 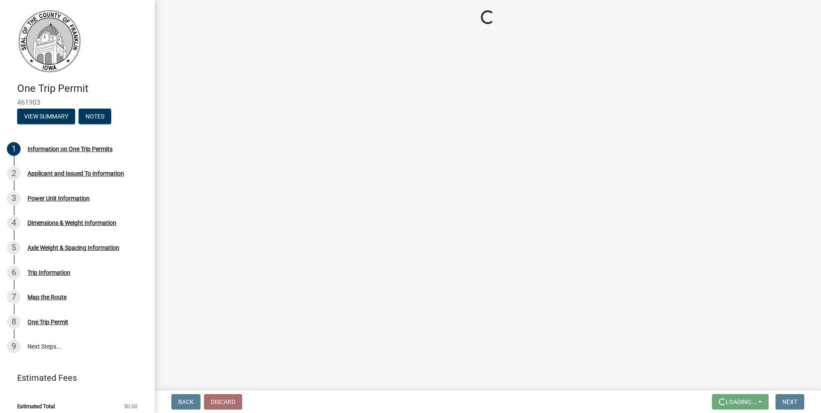 What do you see at coordinates (58, 198) in the screenshot?
I see `div: Power Unit Information` at bounding box center [58, 198].